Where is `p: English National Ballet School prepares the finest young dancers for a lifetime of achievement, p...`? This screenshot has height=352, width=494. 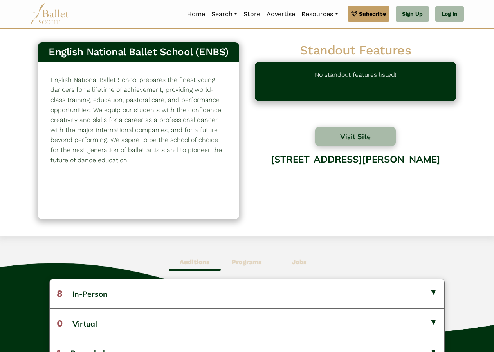 p: English National Ballet School prepares the finest young dancers for a lifetime of achievement, p... is located at coordinates (139, 120).